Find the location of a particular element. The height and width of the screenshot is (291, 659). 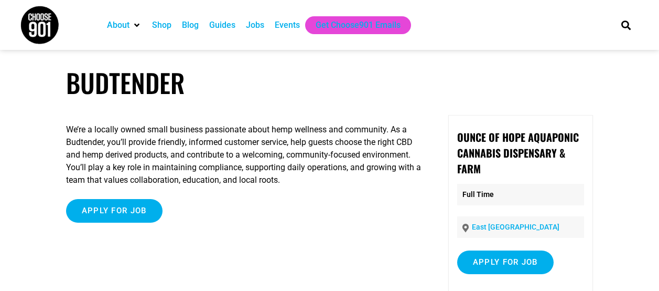

p: We’re a locally owned small business passionate about hemp wellness and community. As a Budtender... is located at coordinates (244, 155).